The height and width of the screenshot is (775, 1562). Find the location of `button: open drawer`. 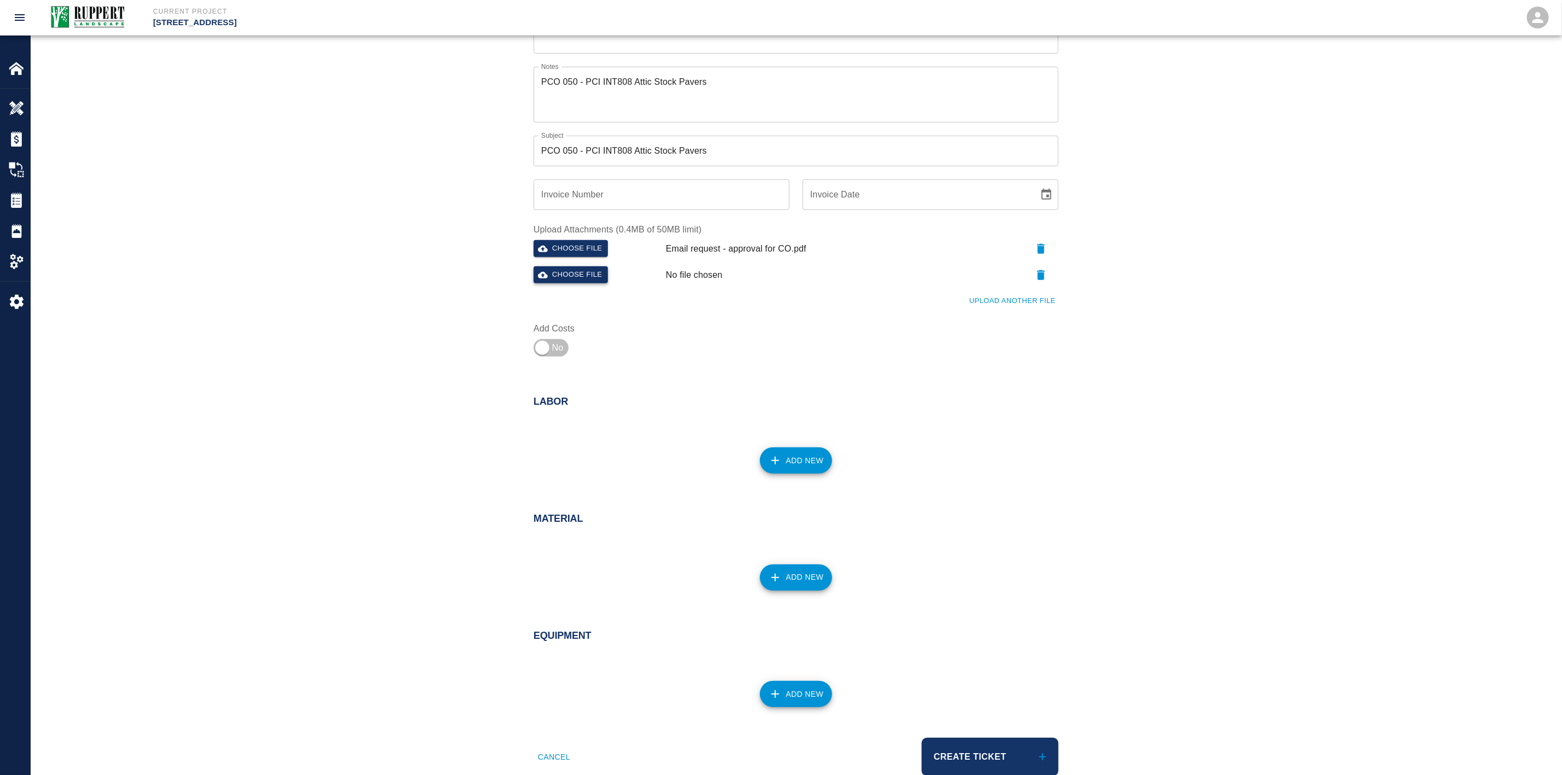

button: open drawer is located at coordinates (20, 17).